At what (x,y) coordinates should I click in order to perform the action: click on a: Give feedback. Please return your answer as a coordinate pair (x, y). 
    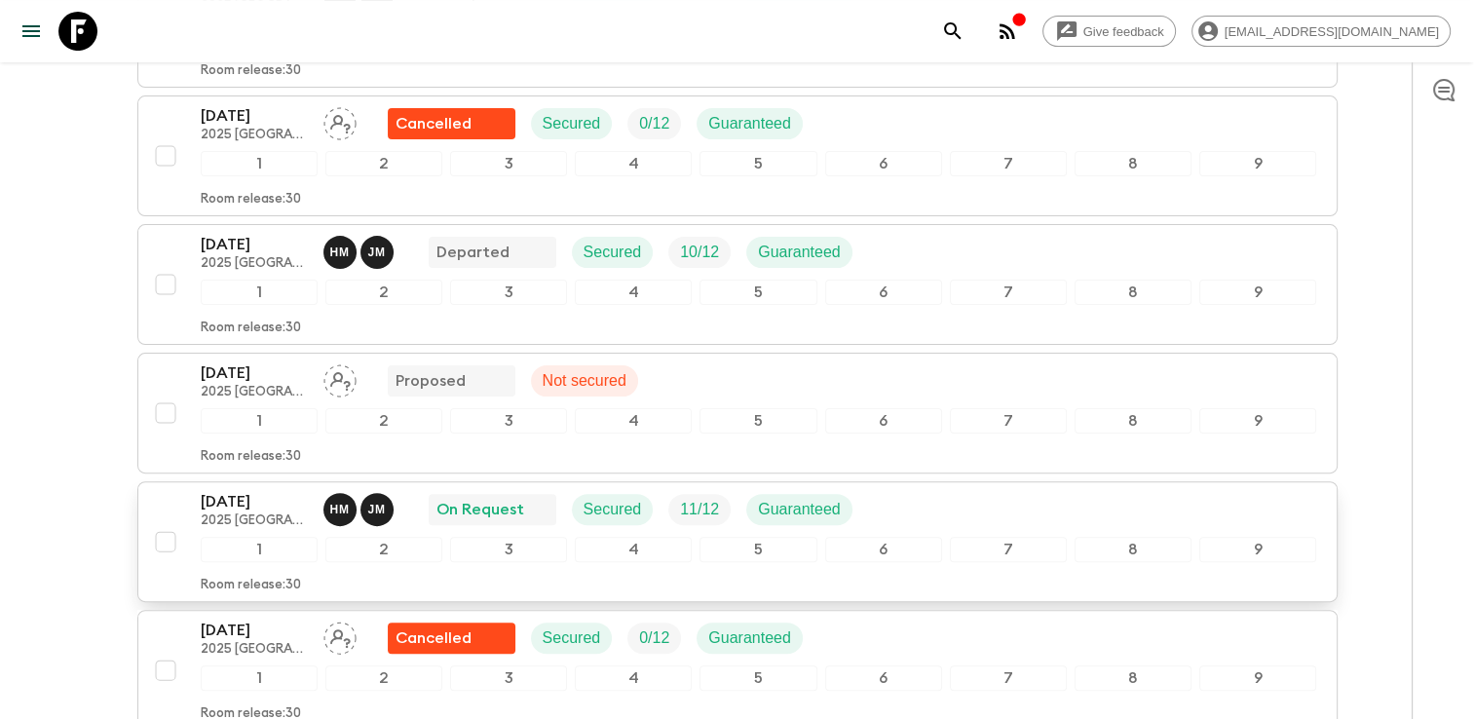
    Looking at the image, I should click on (1109, 31).